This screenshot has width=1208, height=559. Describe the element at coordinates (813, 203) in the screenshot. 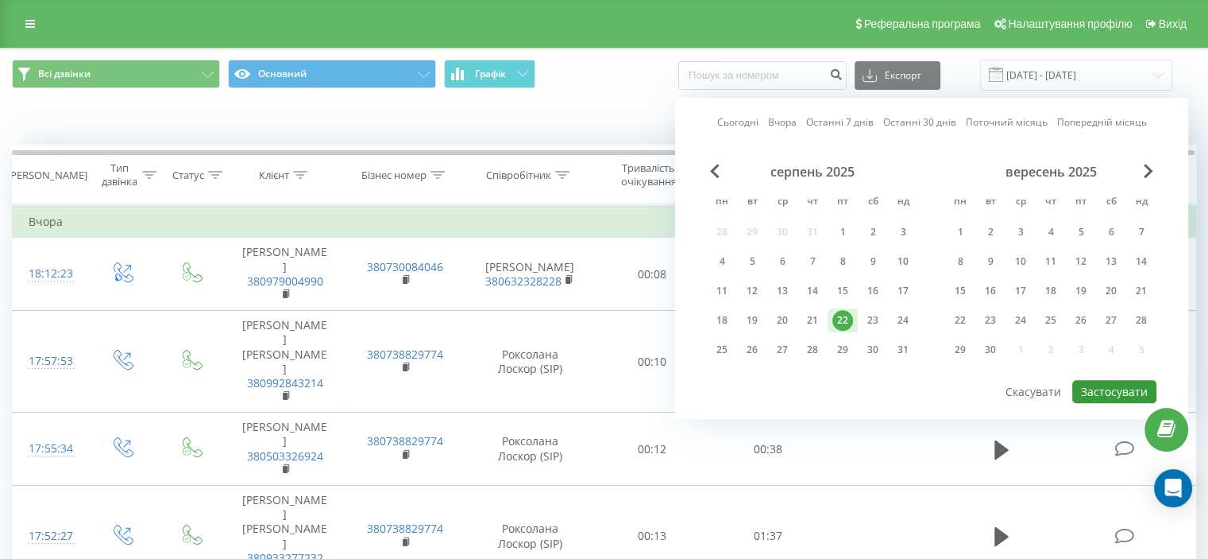

I see `abbr: четвер` at that location.